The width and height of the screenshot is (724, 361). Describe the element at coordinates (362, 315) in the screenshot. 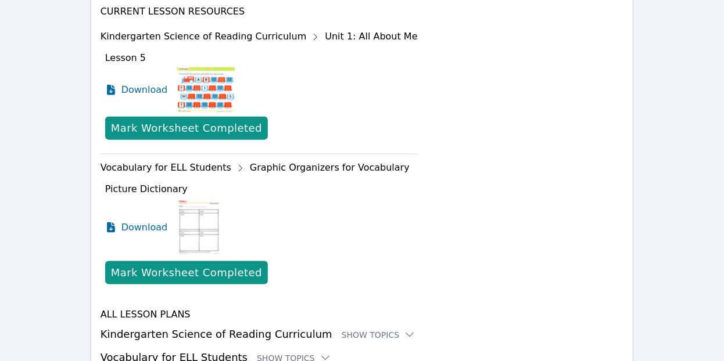

I see `h4: All Lesson Plans` at that location.